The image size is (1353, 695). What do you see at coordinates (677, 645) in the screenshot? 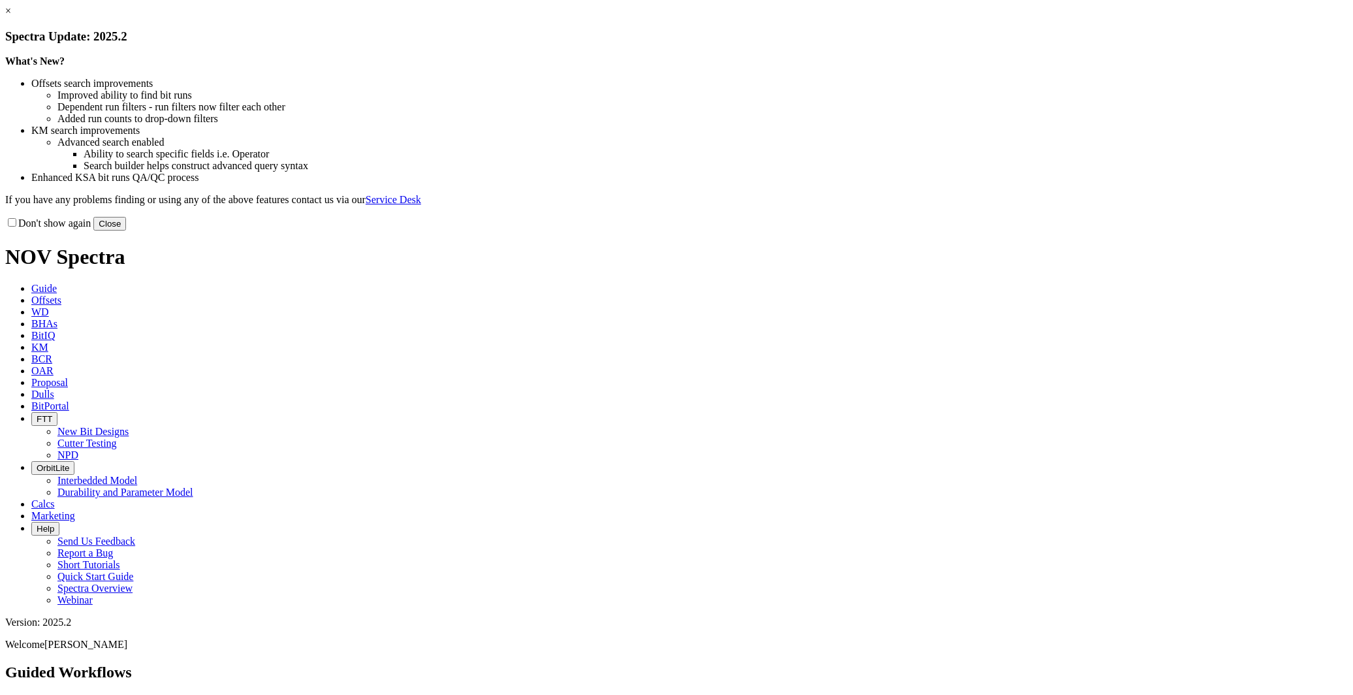
I see `p: Welcome` at bounding box center [677, 645].